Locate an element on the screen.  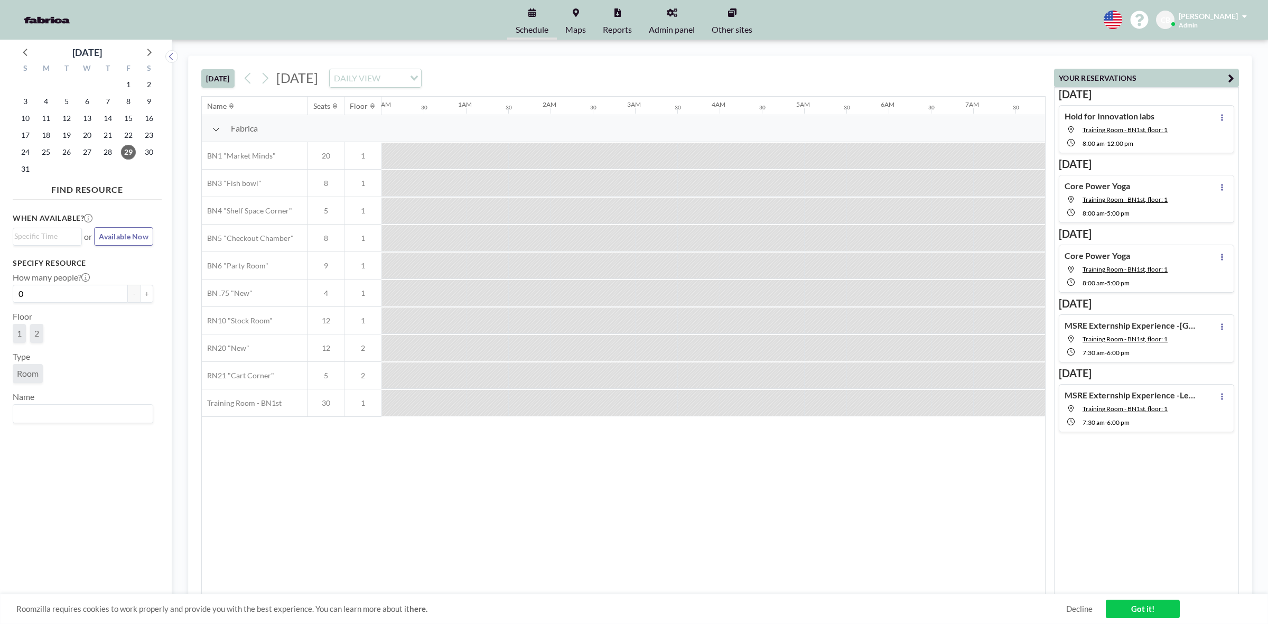
span: 8 is located at coordinates (326, 183).